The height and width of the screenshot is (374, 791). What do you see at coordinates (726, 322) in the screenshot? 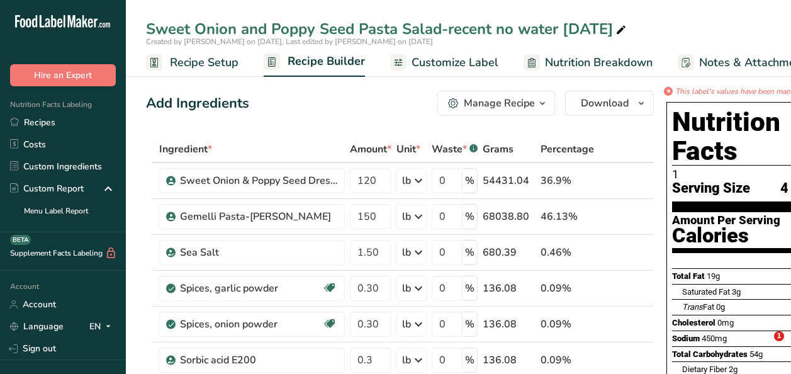
I see `span: 0mg` at bounding box center [726, 322].